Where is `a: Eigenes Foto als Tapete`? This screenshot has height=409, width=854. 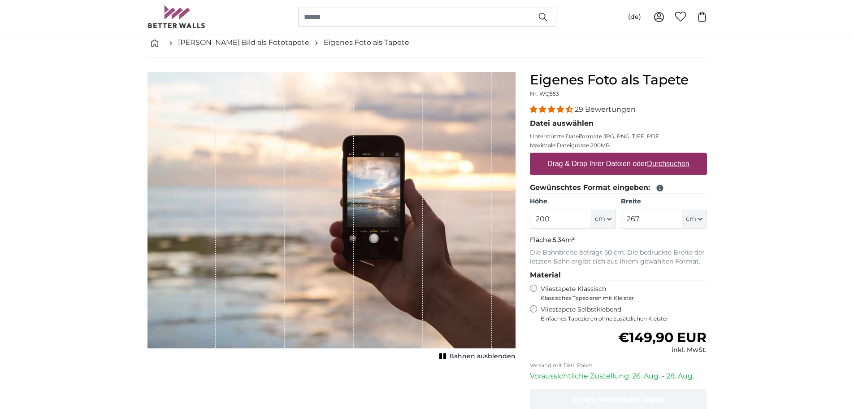
a: Eigenes Foto als Tapete is located at coordinates (366, 43).